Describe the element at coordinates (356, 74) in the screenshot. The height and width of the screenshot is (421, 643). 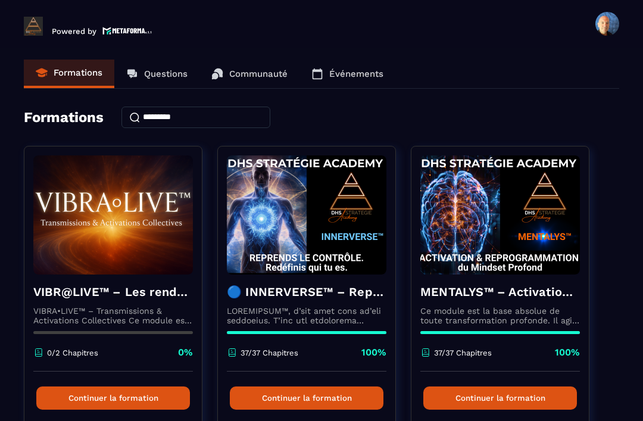
I see `p: Événements` at that location.